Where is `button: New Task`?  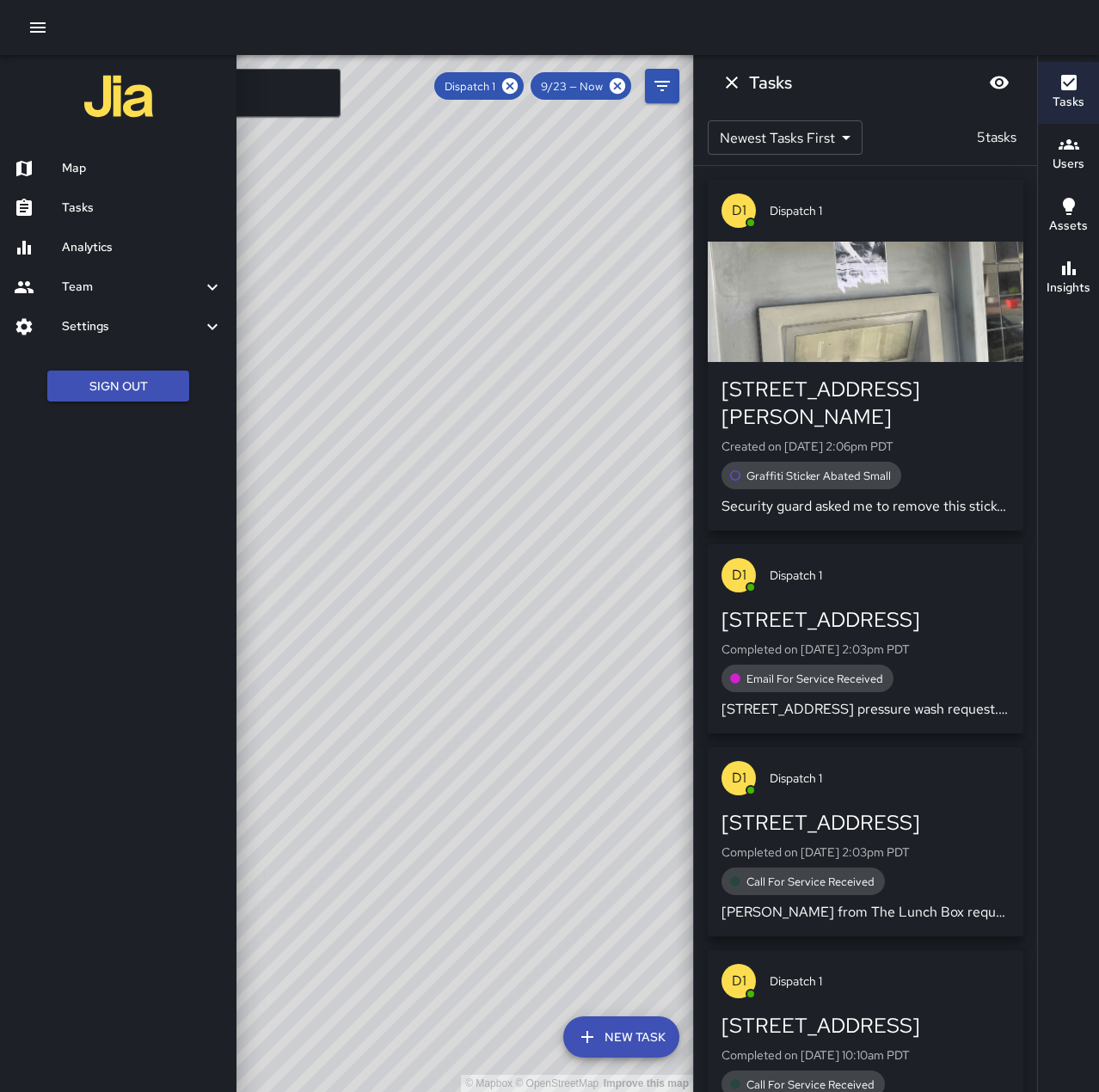 button: New Task is located at coordinates (621, 1037).